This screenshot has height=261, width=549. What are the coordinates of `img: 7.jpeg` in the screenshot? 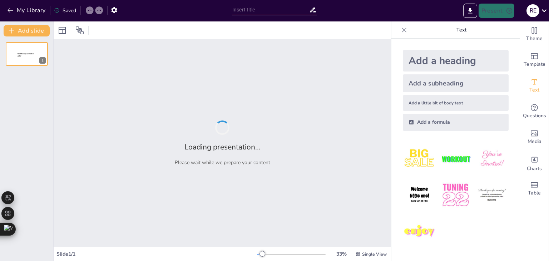 It's located at (419, 231).